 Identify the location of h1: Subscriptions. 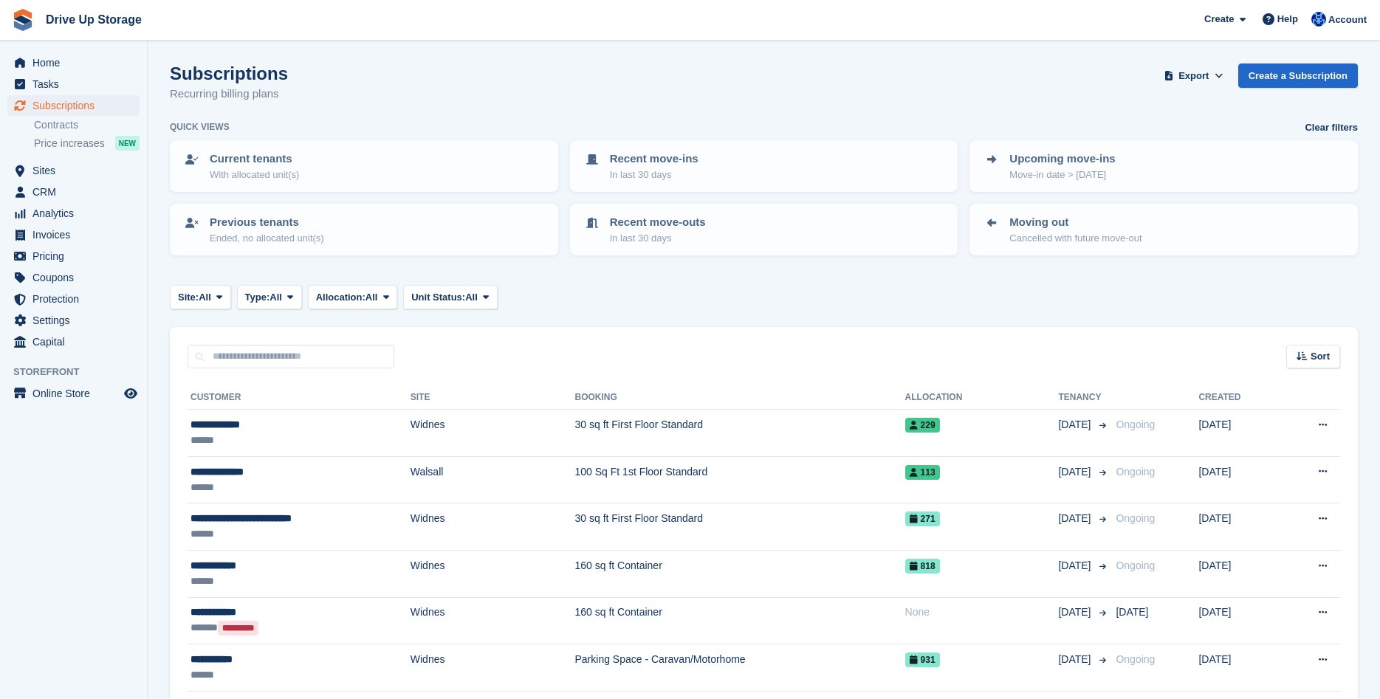
(229, 73).